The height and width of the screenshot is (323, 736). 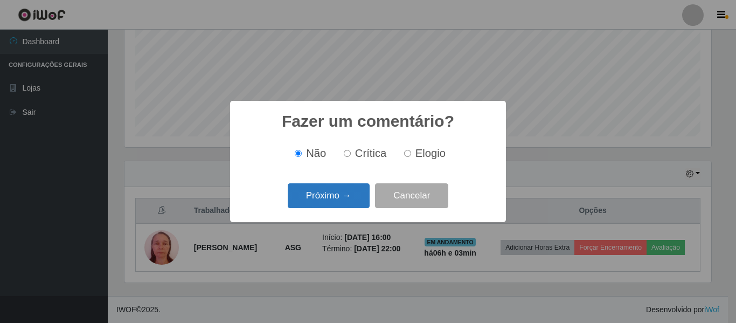 What do you see at coordinates (368, 121) in the screenshot?
I see `h2: Fazer um comentário?` at bounding box center [368, 121].